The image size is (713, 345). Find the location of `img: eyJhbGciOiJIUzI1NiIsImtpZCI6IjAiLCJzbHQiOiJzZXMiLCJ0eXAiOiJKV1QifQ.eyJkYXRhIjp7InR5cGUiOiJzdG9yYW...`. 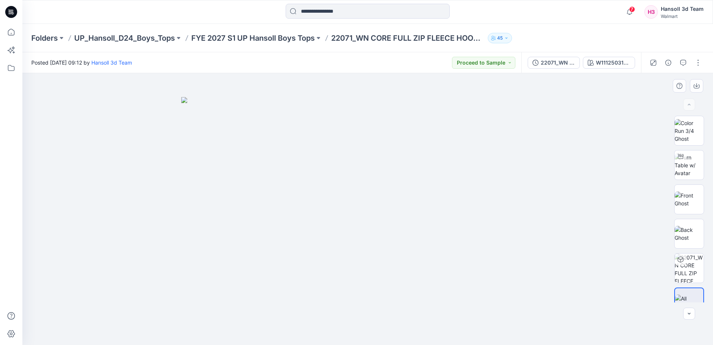

img: eyJhbGciOiJIUzI1NiIsImtpZCI6IjAiLCJzbHQiOiJzZXMiLCJ0eXAiOiJKV1QifQ.eyJkYXRhIjp7InR5cGUiOiJzdG9yYW... is located at coordinates (368, 221).